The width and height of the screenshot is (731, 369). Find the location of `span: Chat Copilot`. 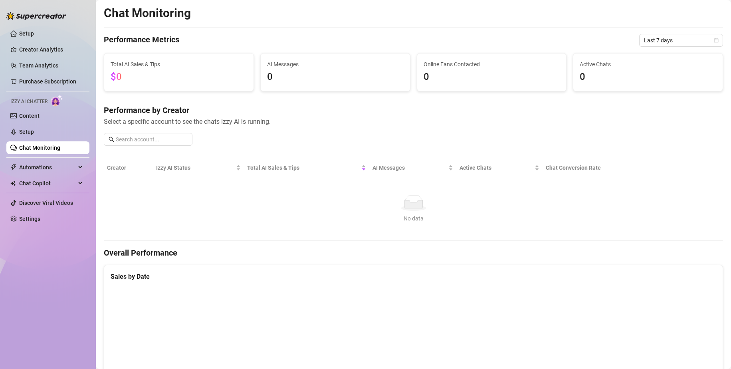

span: Chat Copilot is located at coordinates (47, 183).